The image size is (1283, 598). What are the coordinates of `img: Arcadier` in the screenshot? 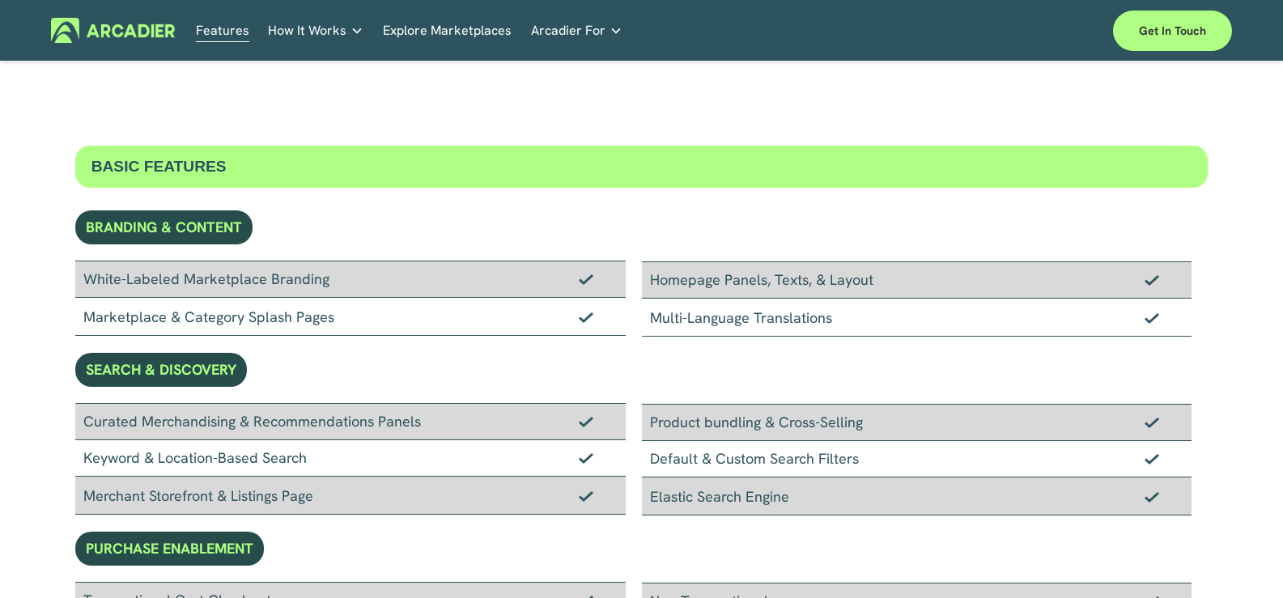 It's located at (113, 30).